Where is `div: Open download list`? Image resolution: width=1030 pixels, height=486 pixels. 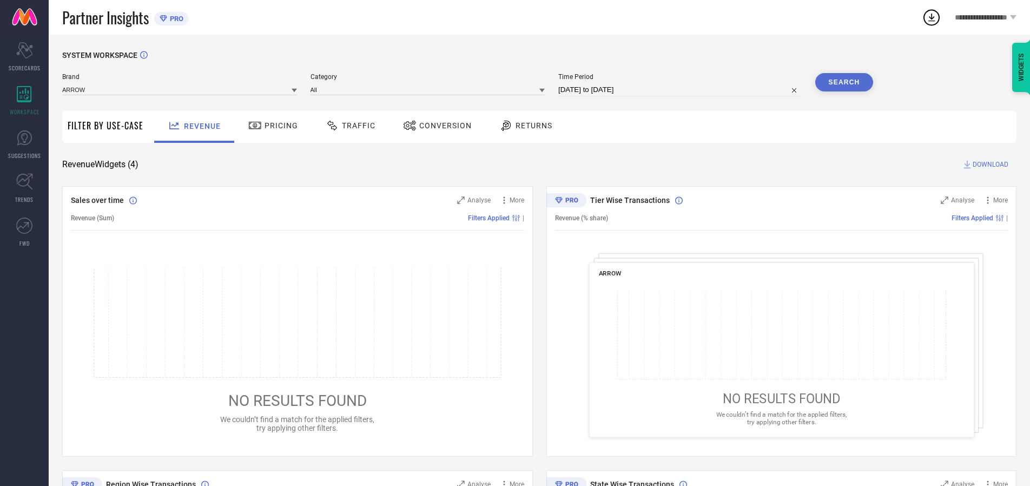
div: Open download list is located at coordinates (931, 17).